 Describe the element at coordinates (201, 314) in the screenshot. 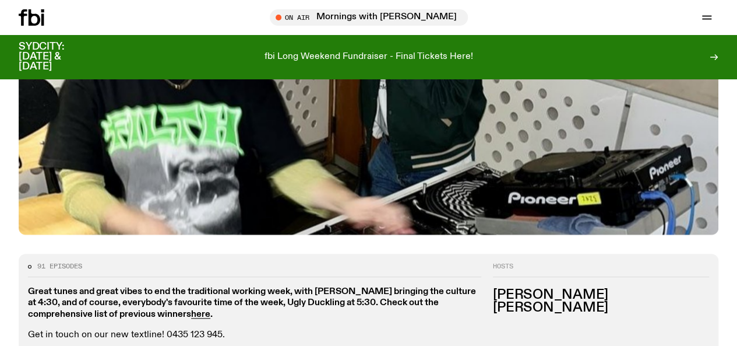

I see `a: here` at that location.